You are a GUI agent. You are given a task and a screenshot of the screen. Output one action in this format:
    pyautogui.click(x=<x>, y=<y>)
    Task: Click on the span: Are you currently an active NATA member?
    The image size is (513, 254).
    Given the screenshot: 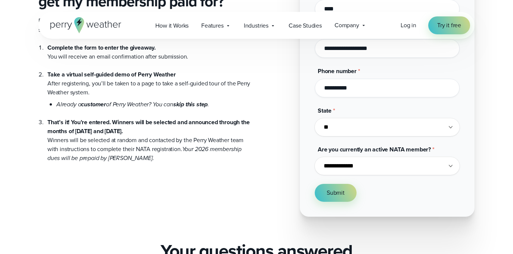 What is the action you would take?
    pyautogui.click(x=374, y=149)
    